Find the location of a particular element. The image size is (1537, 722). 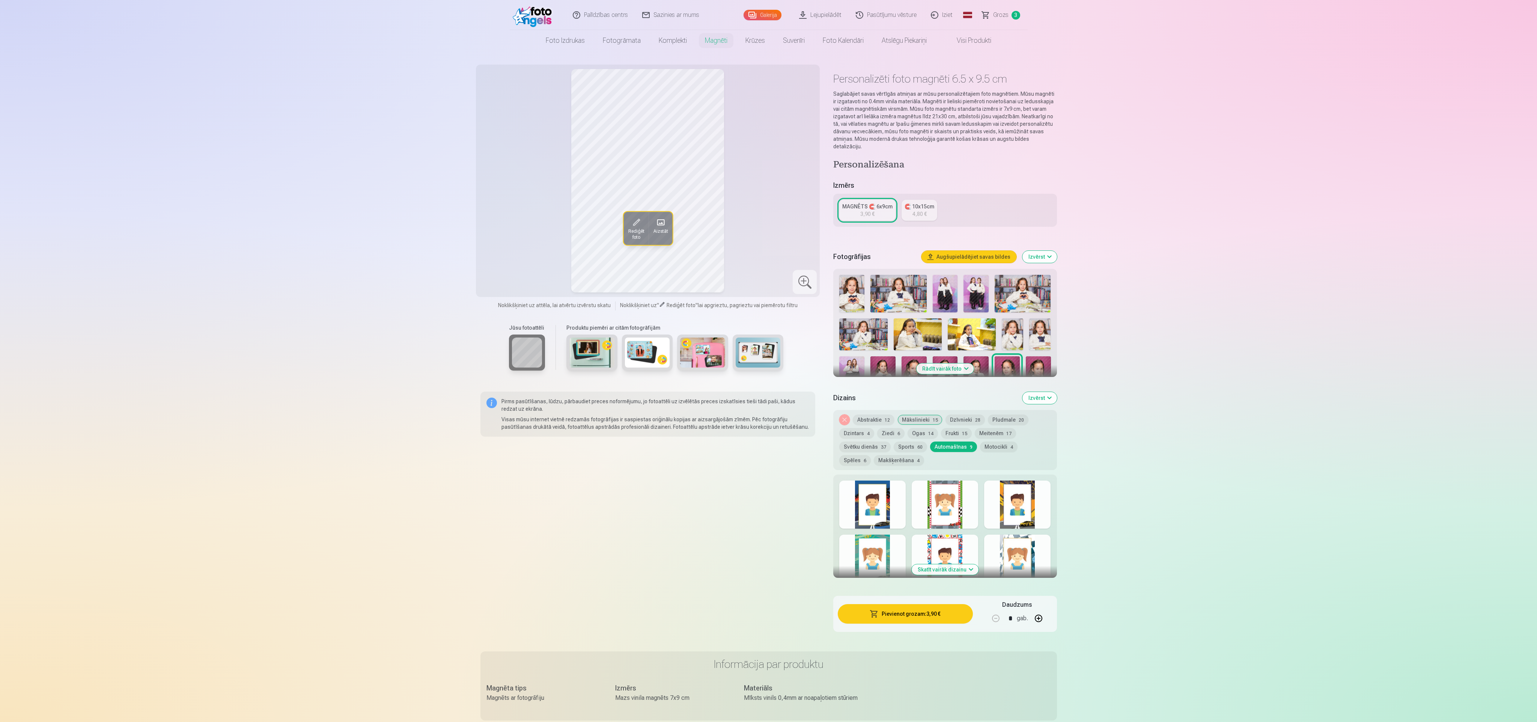

a: Atslēgu piekariņi is located at coordinates (904, 41).